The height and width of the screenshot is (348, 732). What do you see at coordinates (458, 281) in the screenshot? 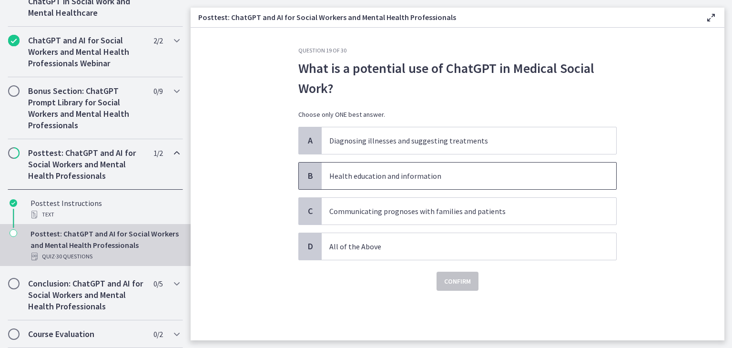
I see `button: Confirm` at bounding box center [458, 281].